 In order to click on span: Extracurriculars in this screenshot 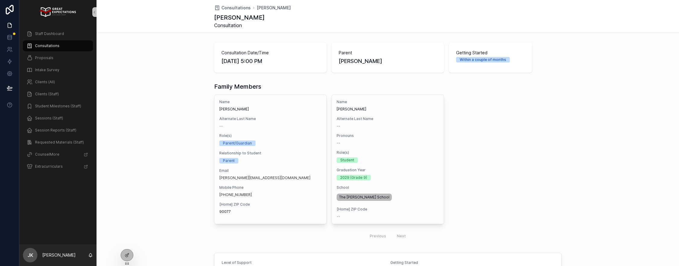, I will do `click(49, 167)`.